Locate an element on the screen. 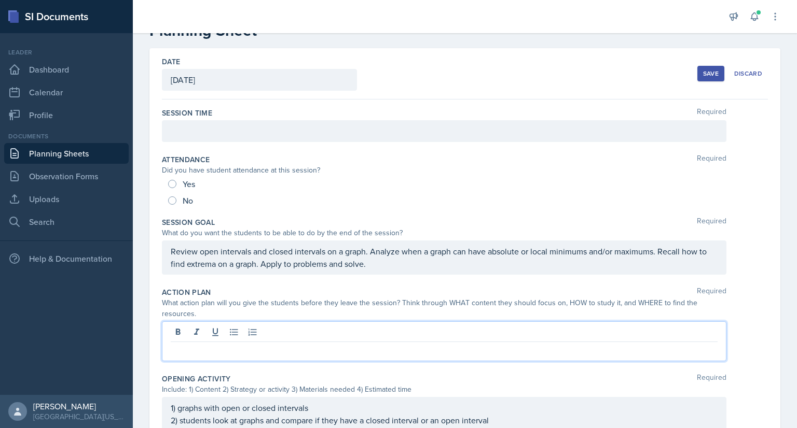 This screenshot has height=428, width=797. a: Calendar is located at coordinates (66, 92).